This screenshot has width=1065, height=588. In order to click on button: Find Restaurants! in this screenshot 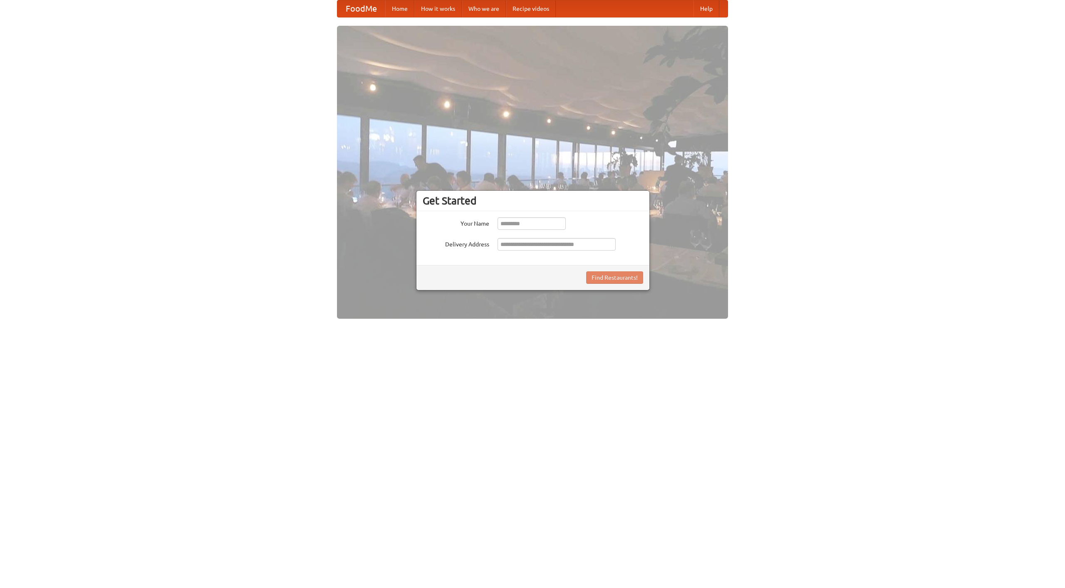, I will do `click(614, 278)`.